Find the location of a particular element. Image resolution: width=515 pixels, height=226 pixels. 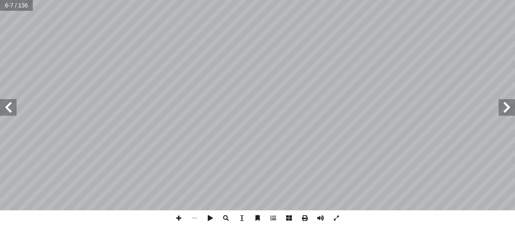

span: مطبعة is located at coordinates (305, 218).